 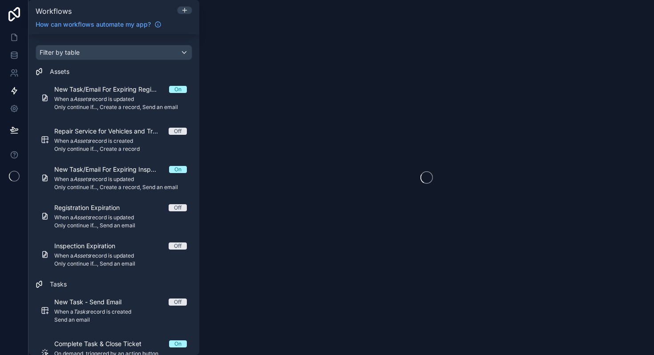 I want to click on a: New Task - Send EmailOffWhen aTasksrecord is createdSend an email, so click(x=114, y=310).